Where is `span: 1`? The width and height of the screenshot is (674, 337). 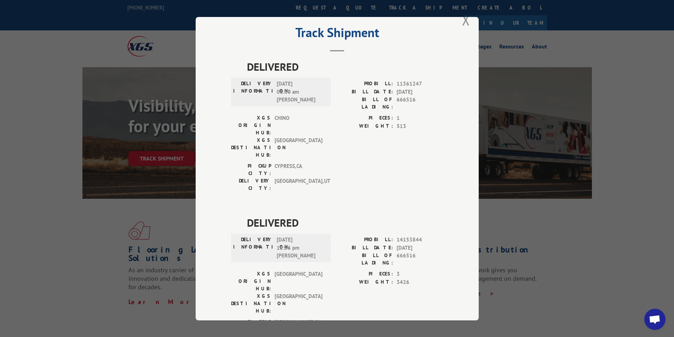 span: 1 is located at coordinates (420, 118).